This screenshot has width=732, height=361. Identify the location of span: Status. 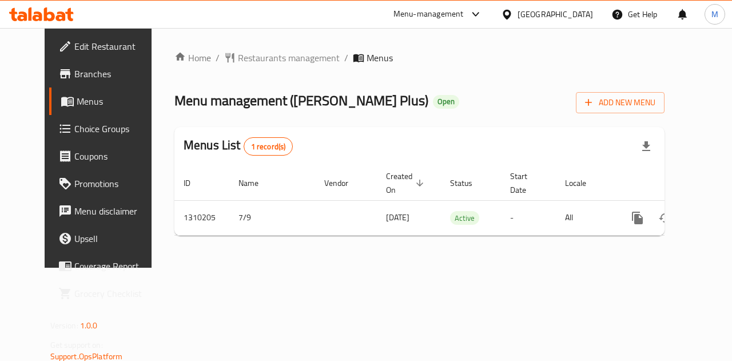
(469, 183).